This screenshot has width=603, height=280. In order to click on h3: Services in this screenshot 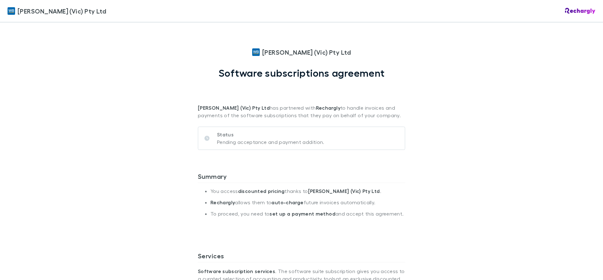, I will do `click(302, 257)`.